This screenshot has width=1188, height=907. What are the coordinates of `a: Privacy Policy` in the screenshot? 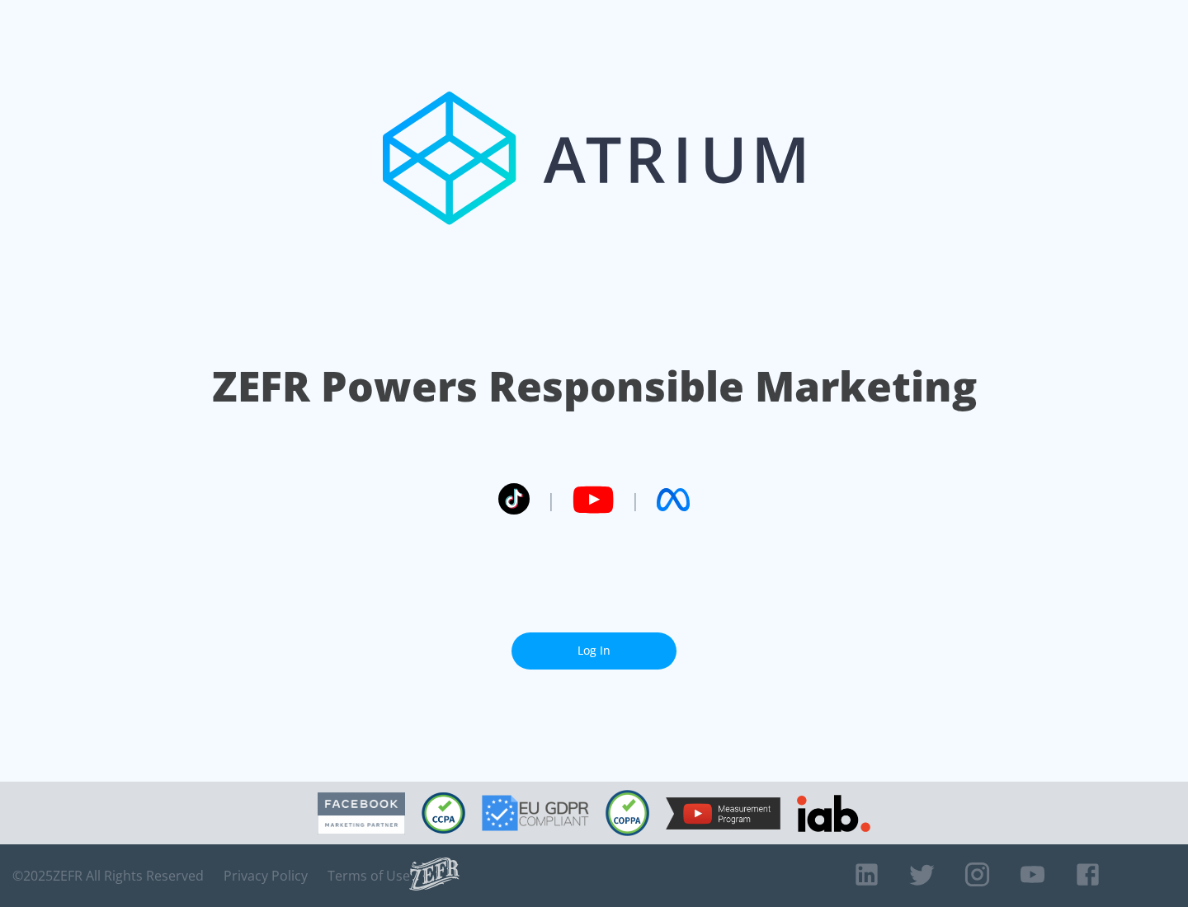 It's located at (266, 876).